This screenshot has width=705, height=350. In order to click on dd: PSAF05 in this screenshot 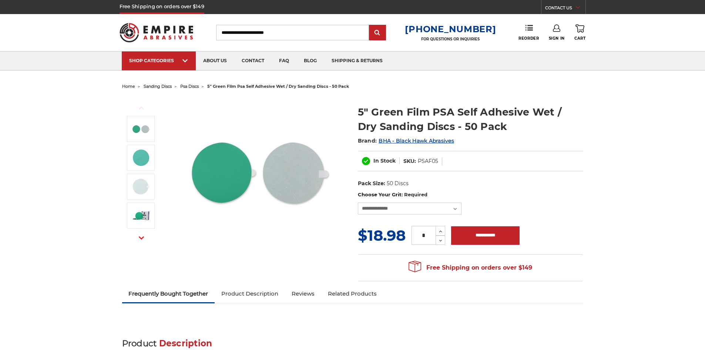, I will do `click(428, 161)`.